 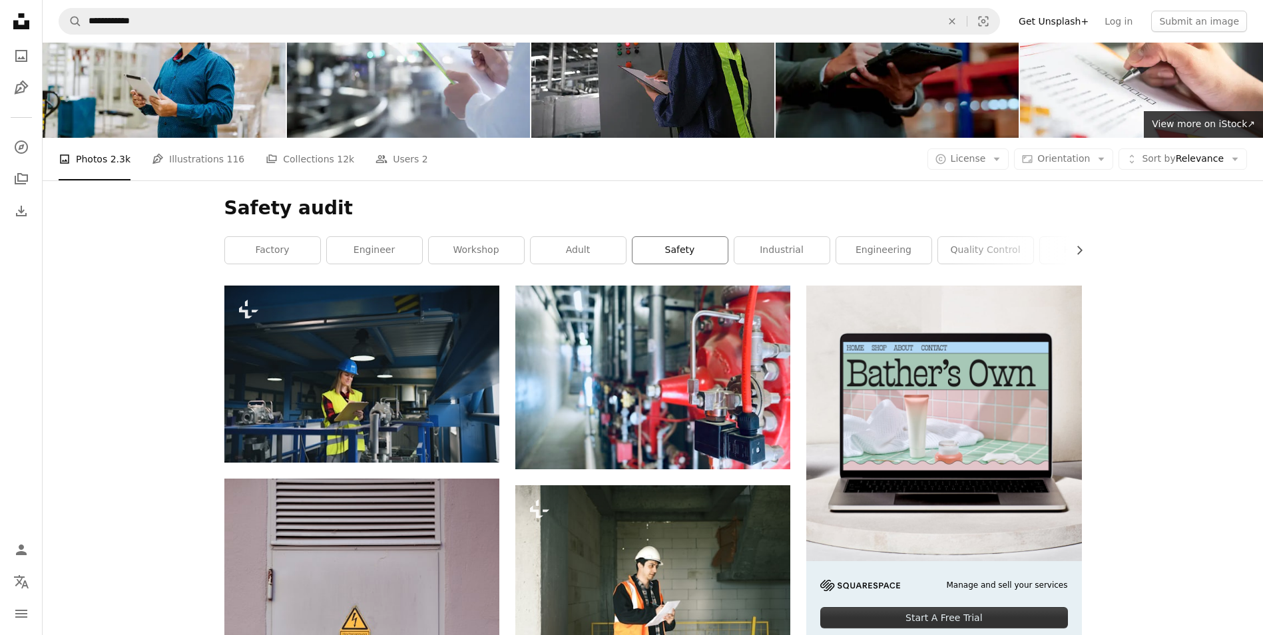 I want to click on a: Users 2, so click(x=402, y=159).